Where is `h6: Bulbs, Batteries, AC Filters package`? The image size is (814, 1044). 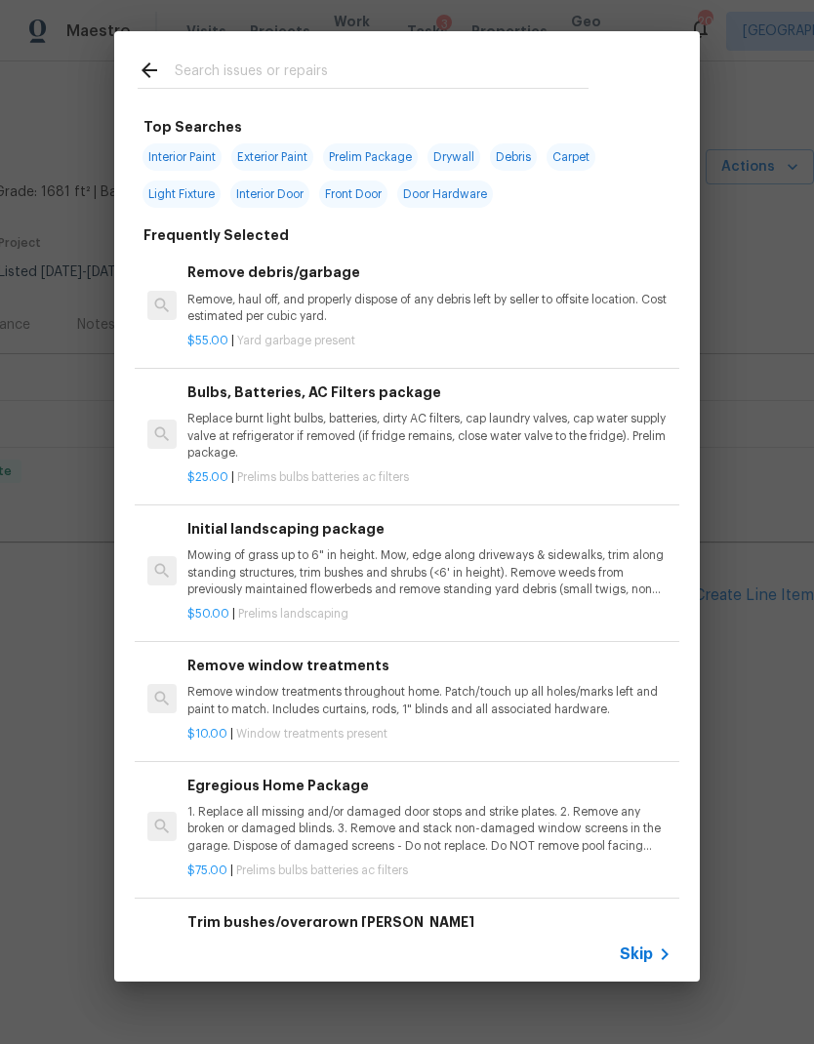 h6: Bulbs, Batteries, AC Filters package is located at coordinates (429, 392).